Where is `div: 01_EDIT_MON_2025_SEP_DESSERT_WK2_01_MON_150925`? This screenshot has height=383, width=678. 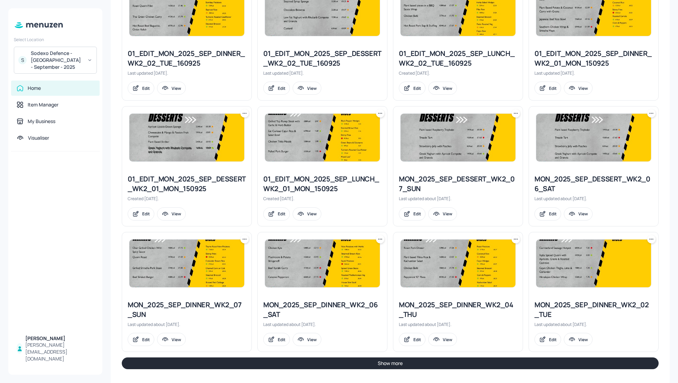 div: 01_EDIT_MON_2025_SEP_DESSERT_WK2_01_MON_150925 is located at coordinates (187, 184).